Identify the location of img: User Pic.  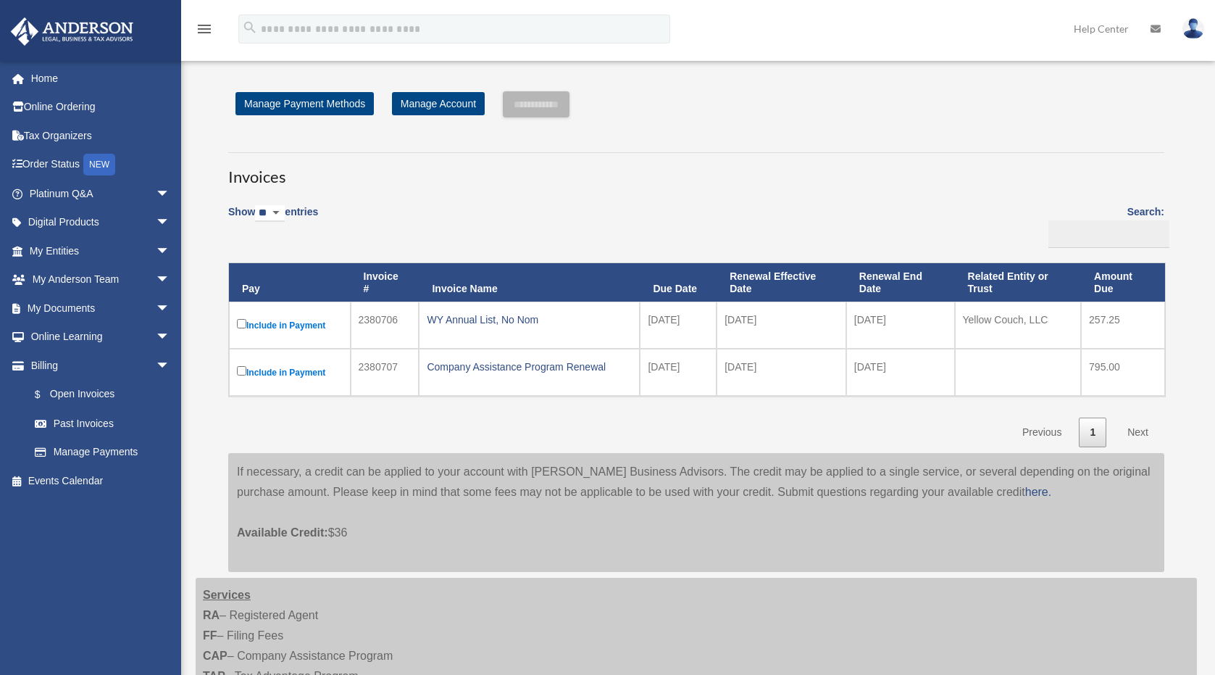
(1193, 28).